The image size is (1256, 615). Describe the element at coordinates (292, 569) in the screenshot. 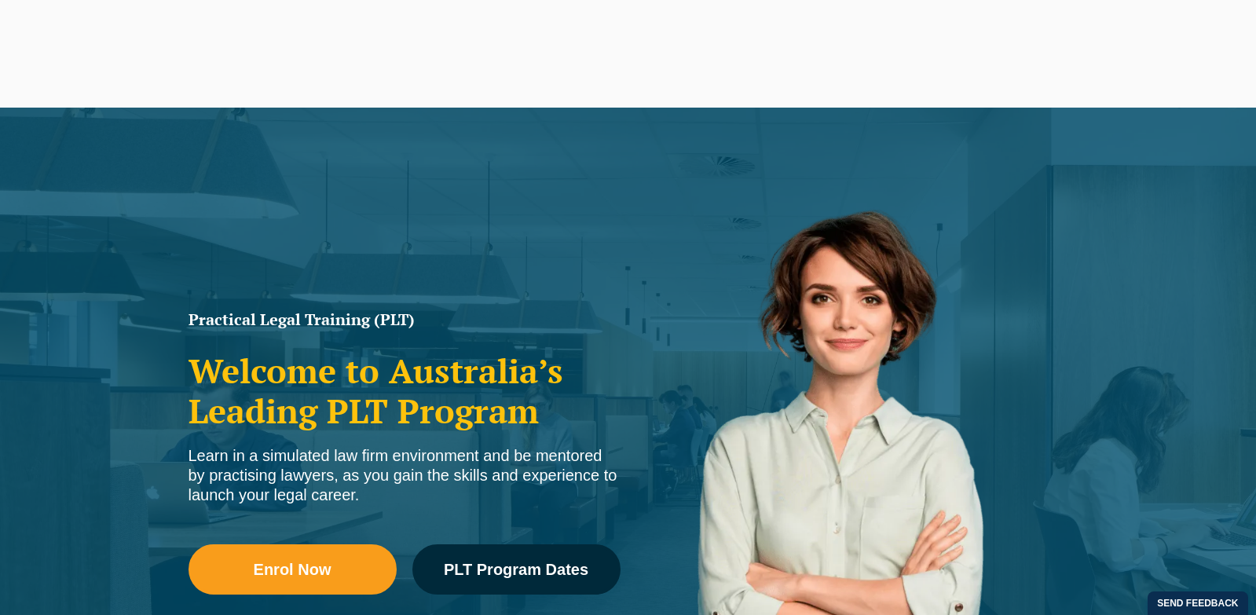

I see `a: Enrol Now` at that location.